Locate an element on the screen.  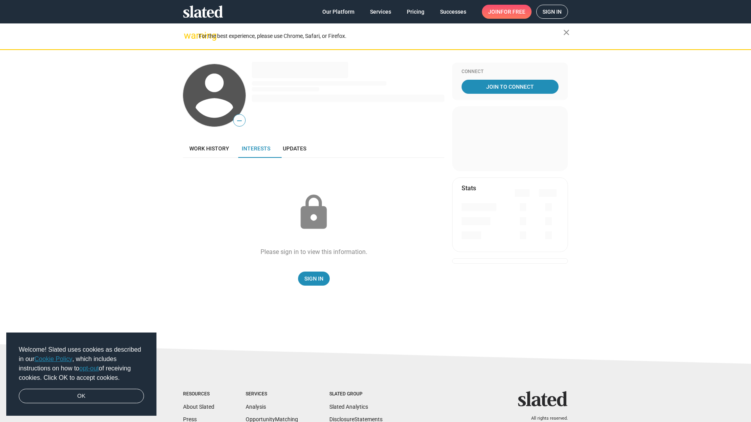
a: Join To Connect is located at coordinates (510, 87).